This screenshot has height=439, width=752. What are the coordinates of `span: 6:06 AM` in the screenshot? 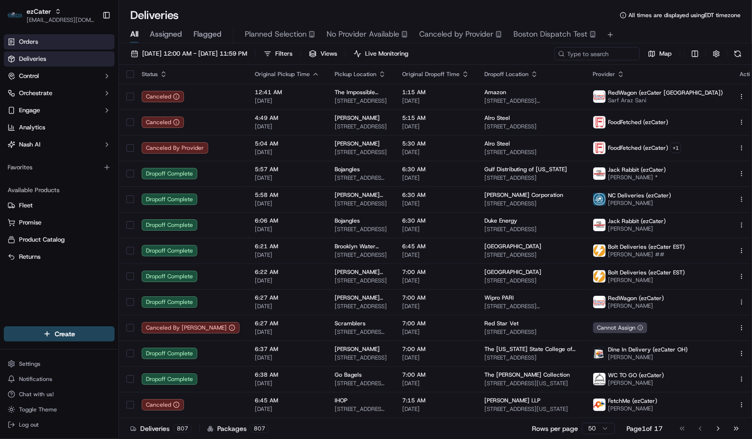 It's located at (287, 220).